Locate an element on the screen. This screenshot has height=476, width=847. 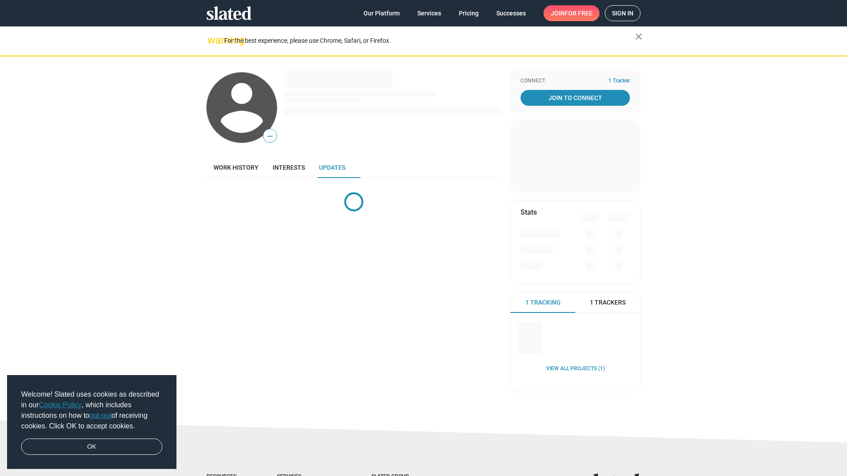
a: Join To Connect is located at coordinates (575, 98).